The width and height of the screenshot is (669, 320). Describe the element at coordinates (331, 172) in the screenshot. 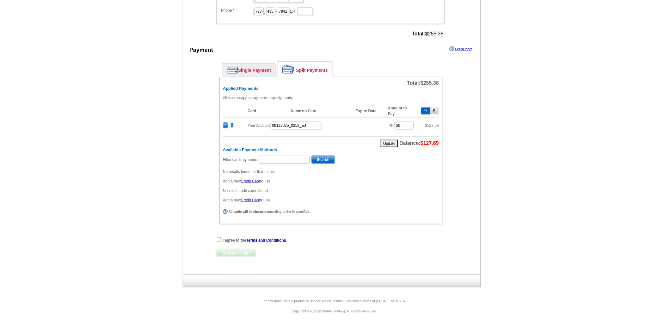

I see `p: No results found for that name.` at that location.